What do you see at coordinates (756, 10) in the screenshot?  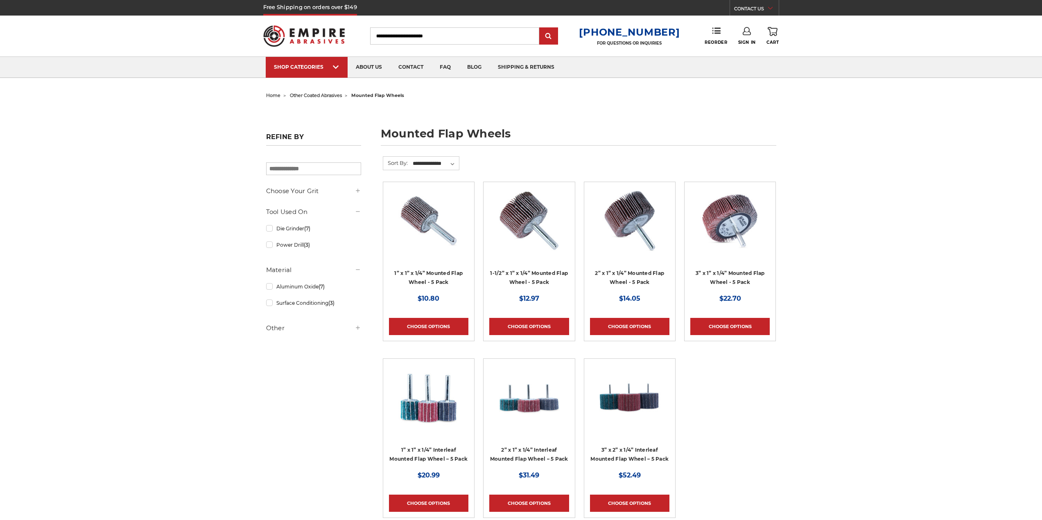 I see `a: CONTACT US` at bounding box center [756, 10].